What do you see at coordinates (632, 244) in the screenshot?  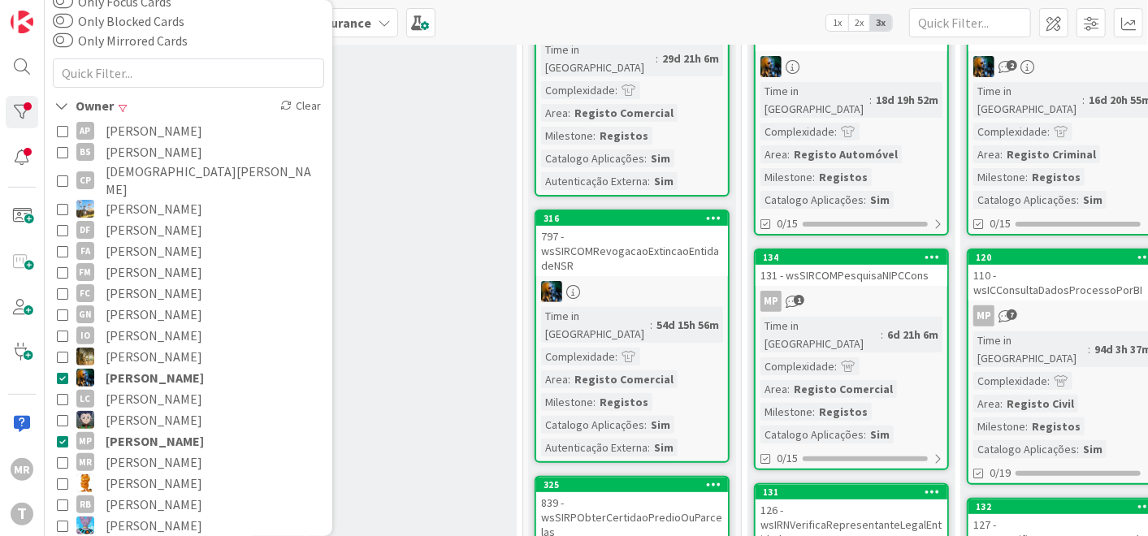 I see `div: 316797 - wsSIRCOMRevogacaoExtincaoEntidadeNSR` at bounding box center [632, 244].